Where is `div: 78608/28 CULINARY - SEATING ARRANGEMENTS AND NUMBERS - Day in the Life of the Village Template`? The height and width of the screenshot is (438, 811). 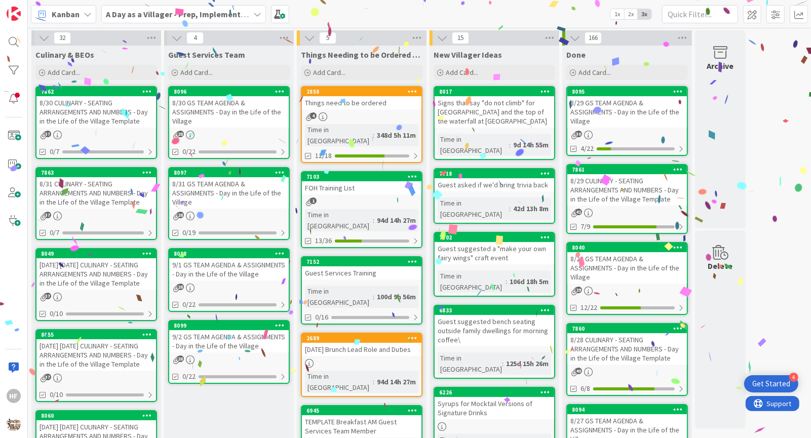
div: 78608/28 CULINARY - SEATING ARRANGEMENTS AND NUMBERS - Day in the Life of the Village Template is located at coordinates (627, 345).